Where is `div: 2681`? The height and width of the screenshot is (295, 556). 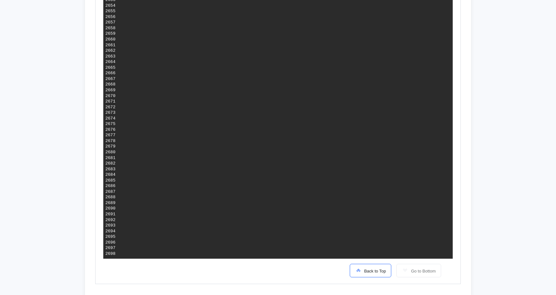 div: 2681 is located at coordinates (110, 158).